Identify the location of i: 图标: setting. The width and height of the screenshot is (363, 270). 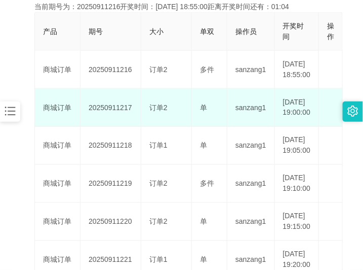
(353, 111).